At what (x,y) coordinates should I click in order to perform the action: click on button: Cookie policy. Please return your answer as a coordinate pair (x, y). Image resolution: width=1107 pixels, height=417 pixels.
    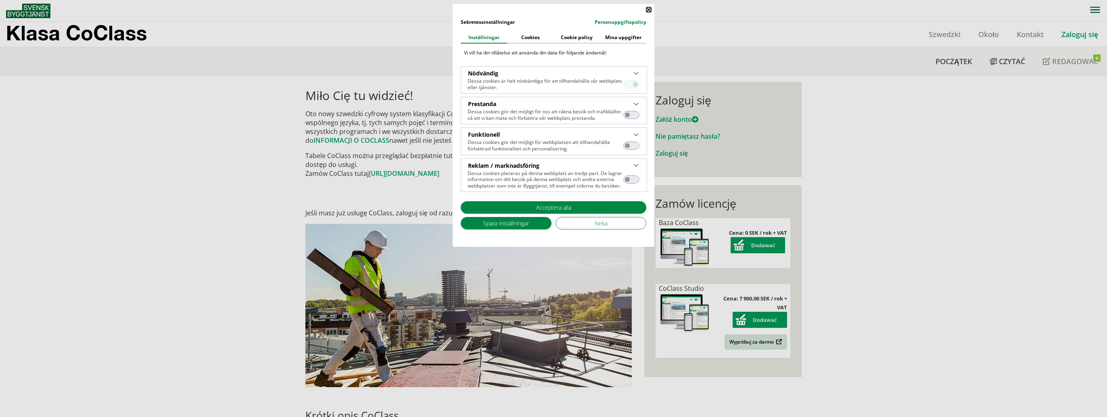
    Looking at the image, I should click on (577, 38).